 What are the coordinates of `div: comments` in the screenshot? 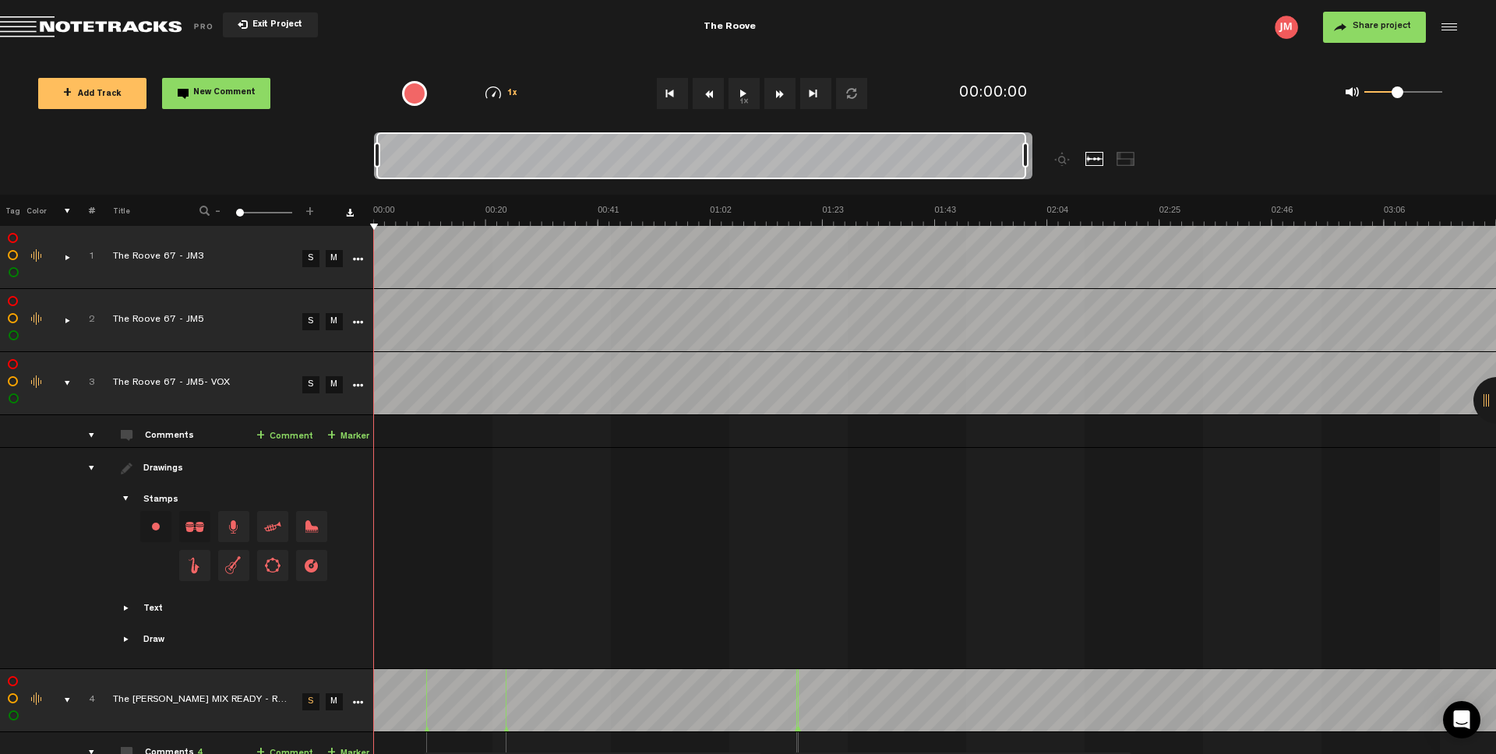 It's located at (85, 436).